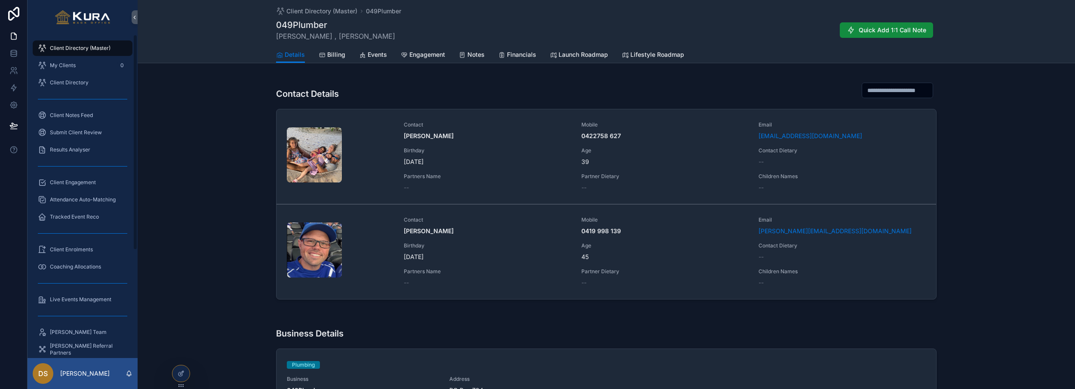  What do you see at coordinates (314, 250) in the screenshot?
I see `div: Screenshot-2025-07-17-at-10.54.01-am.png` at bounding box center [314, 250].